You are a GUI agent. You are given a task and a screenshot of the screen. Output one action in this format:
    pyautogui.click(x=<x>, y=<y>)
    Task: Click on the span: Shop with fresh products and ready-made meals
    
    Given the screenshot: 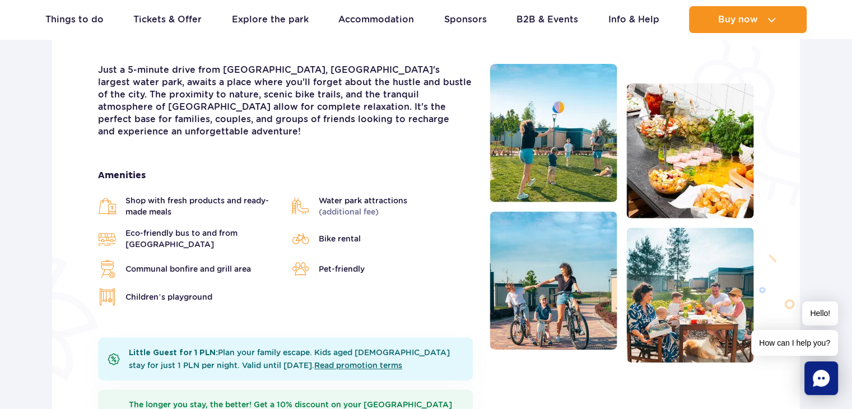 What is the action you would take?
    pyautogui.click(x=203, y=206)
    